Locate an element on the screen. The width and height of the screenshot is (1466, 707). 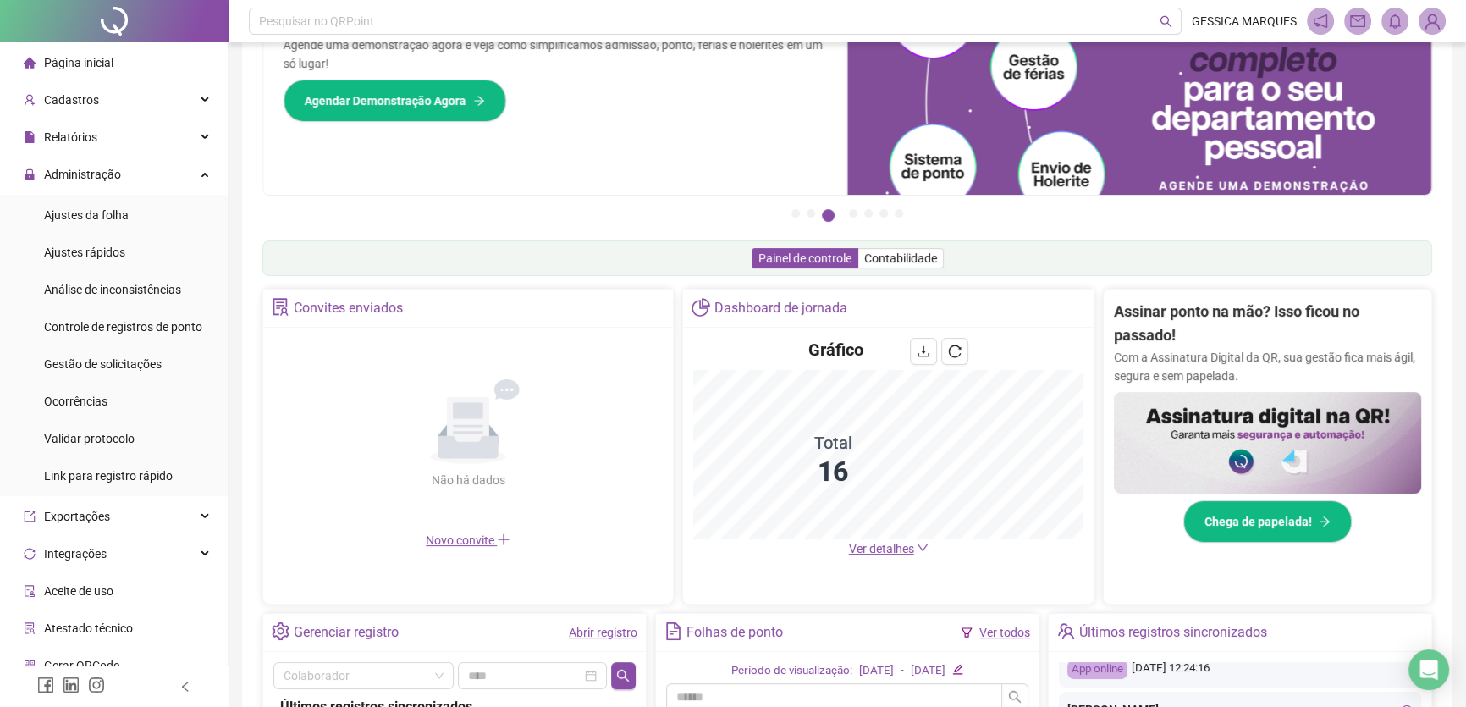
span: team is located at coordinates (1066, 631).